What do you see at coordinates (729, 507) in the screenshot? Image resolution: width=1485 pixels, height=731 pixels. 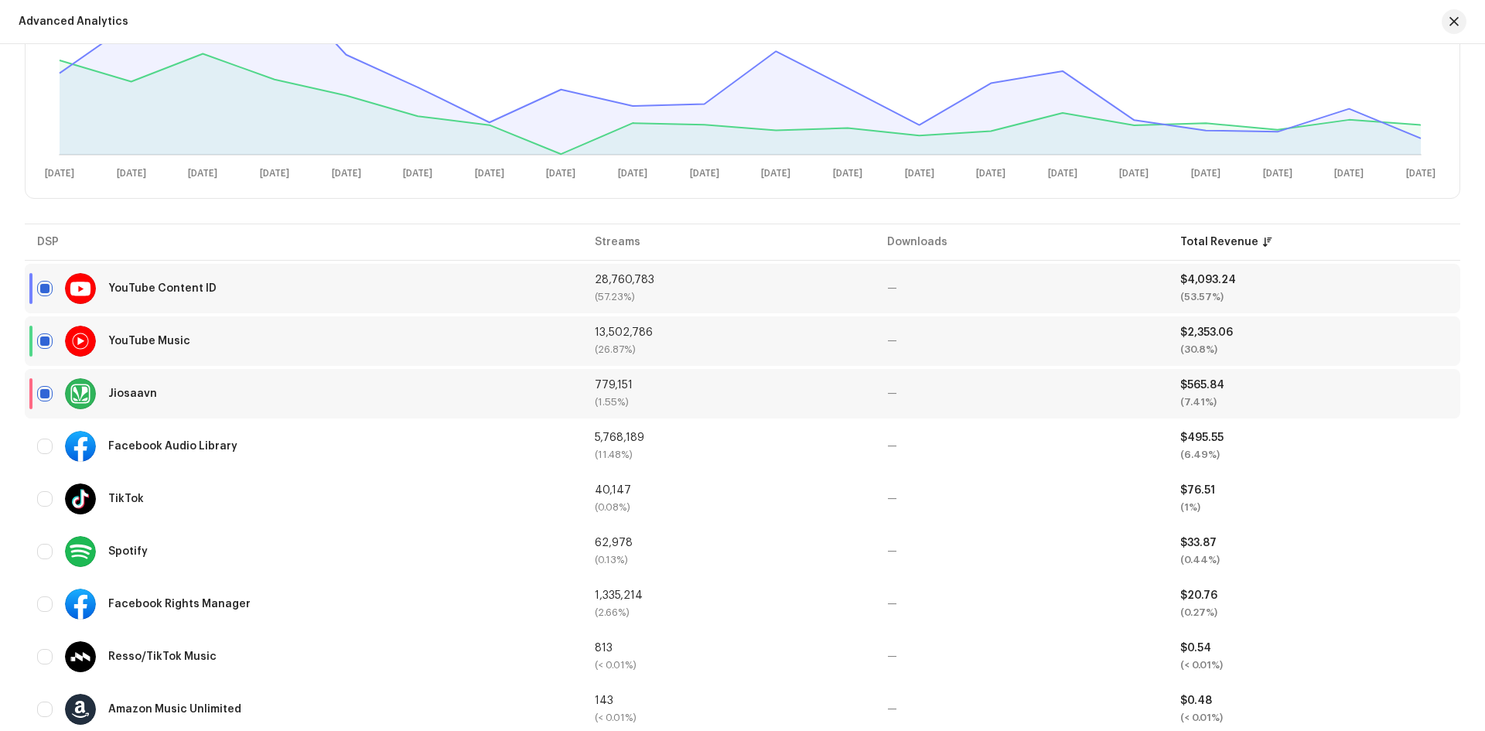 I see `div: (0.08%)` at bounding box center [729, 507].